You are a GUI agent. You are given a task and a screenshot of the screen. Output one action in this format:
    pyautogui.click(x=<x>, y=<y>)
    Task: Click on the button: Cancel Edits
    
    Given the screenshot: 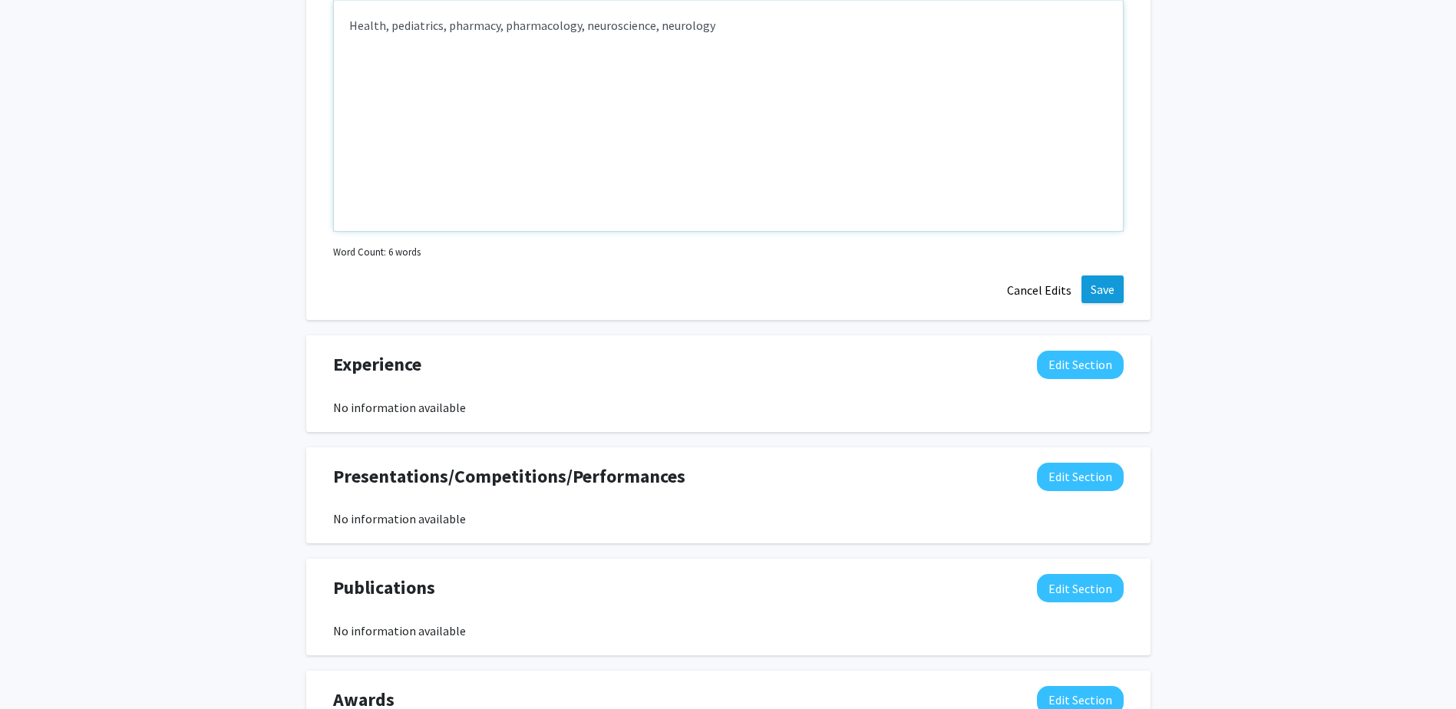 What is the action you would take?
    pyautogui.click(x=1039, y=290)
    